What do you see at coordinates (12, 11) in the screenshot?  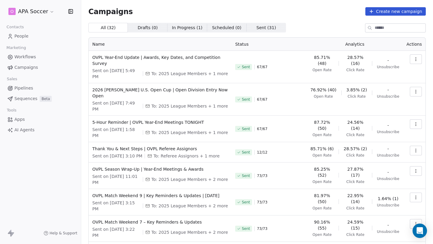 I see `span: O` at bounding box center [12, 11].